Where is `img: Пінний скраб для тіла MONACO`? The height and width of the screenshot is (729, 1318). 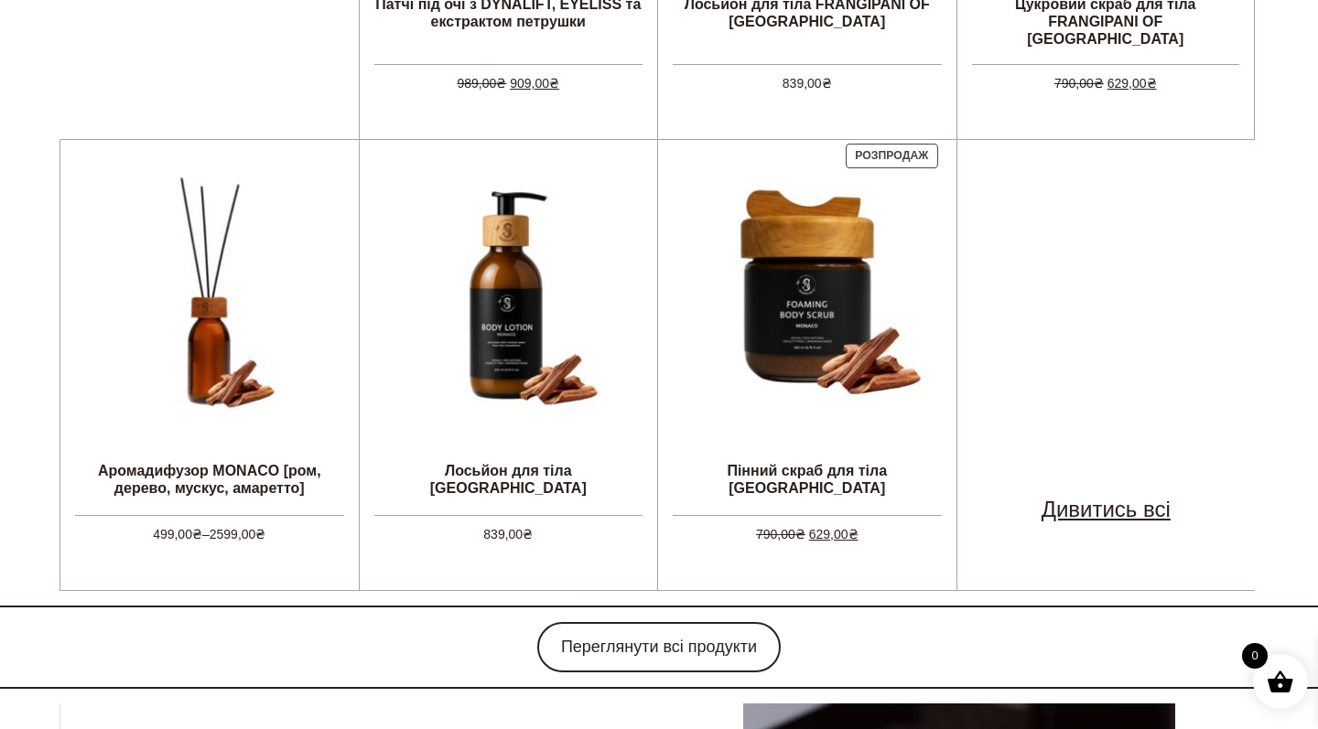 img: Пінний скраб для тіла MONACO is located at coordinates (807, 296).